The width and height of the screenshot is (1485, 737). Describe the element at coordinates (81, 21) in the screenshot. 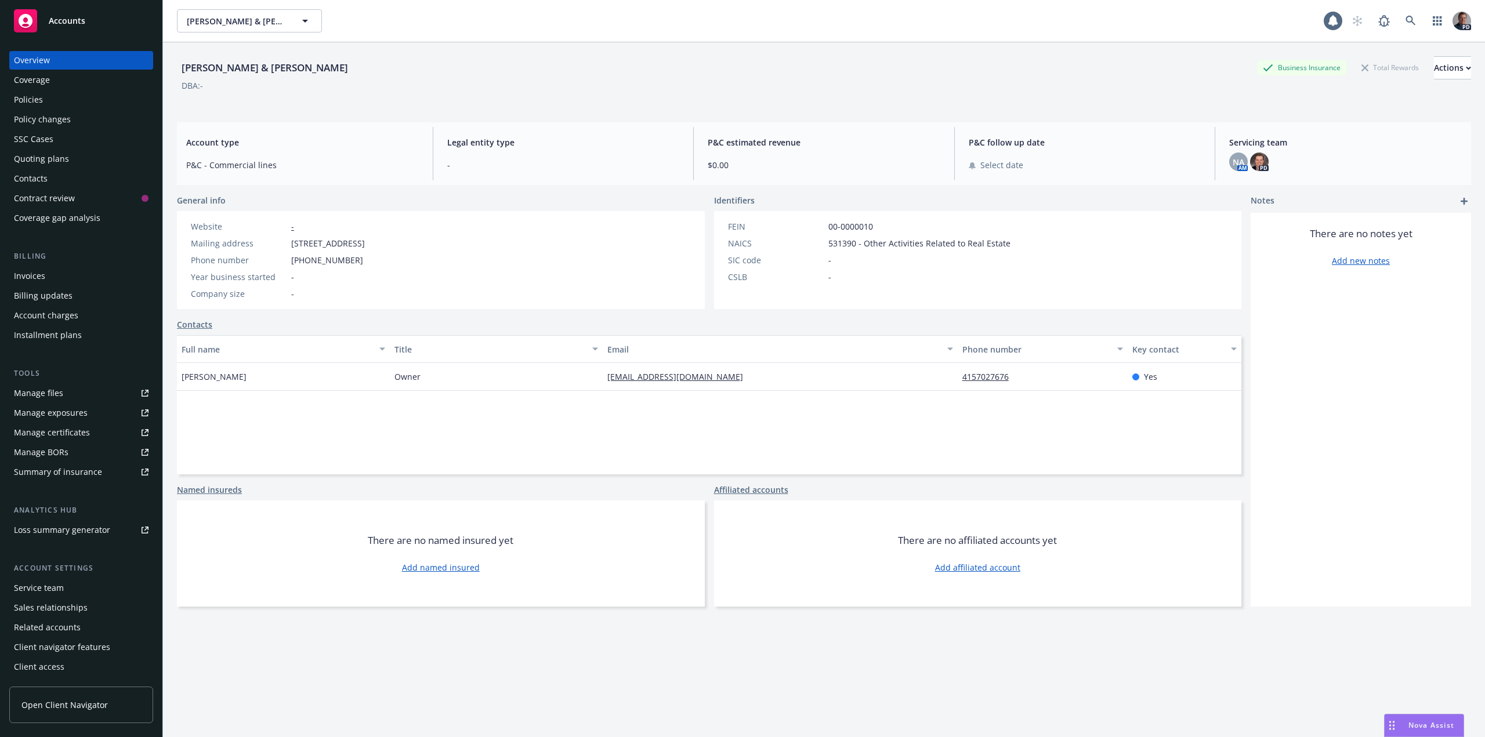

I see `a: Accounts` at that location.